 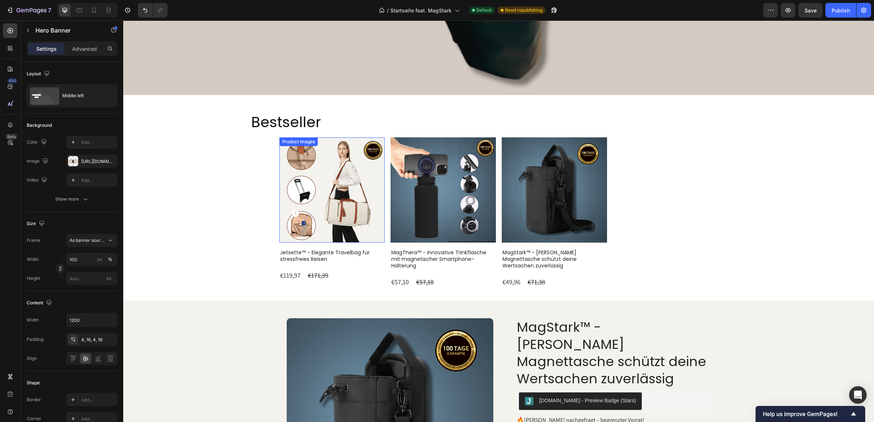 I want to click on p: Settings, so click(x=46, y=49).